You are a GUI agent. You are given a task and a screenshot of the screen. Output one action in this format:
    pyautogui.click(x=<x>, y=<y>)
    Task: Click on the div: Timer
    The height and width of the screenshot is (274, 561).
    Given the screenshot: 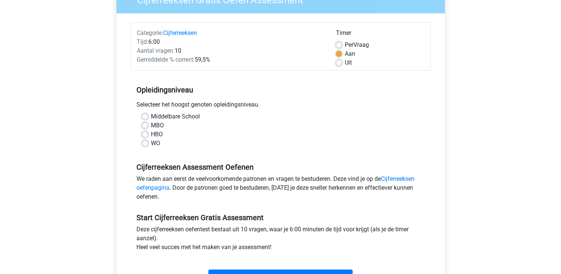 What is the action you would take?
    pyautogui.click(x=380, y=34)
    